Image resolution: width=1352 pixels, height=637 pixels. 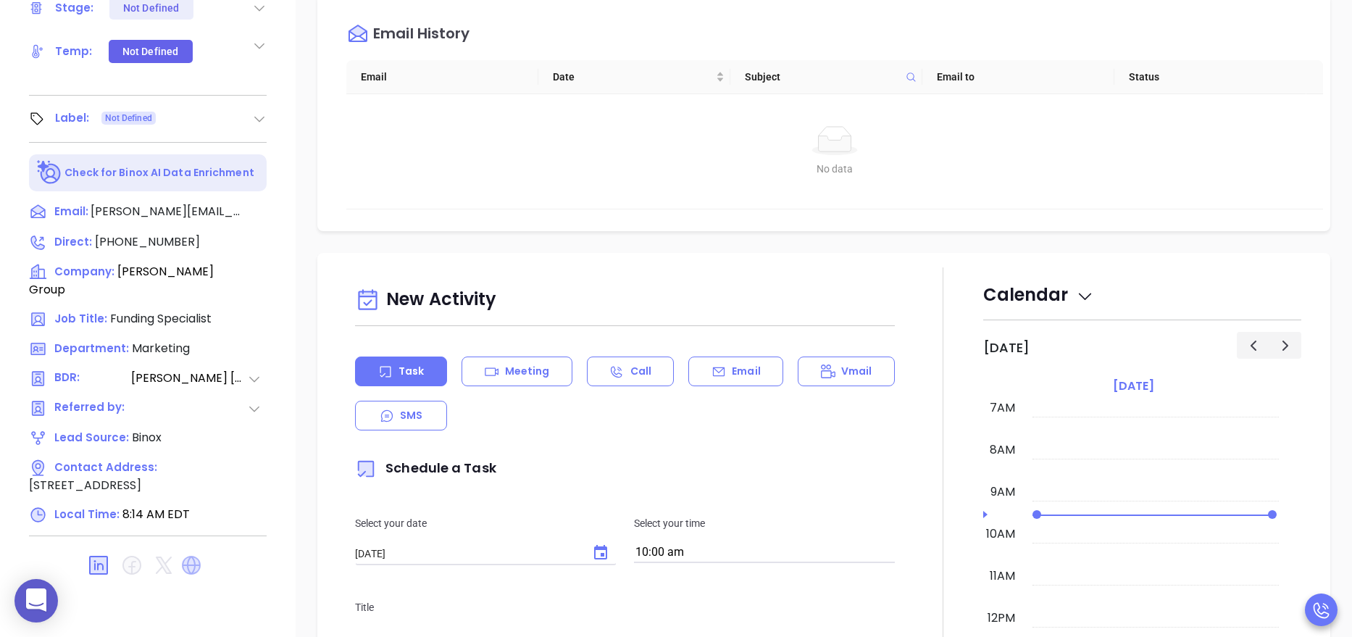 I want to click on div: 8am, so click(x=1002, y=450).